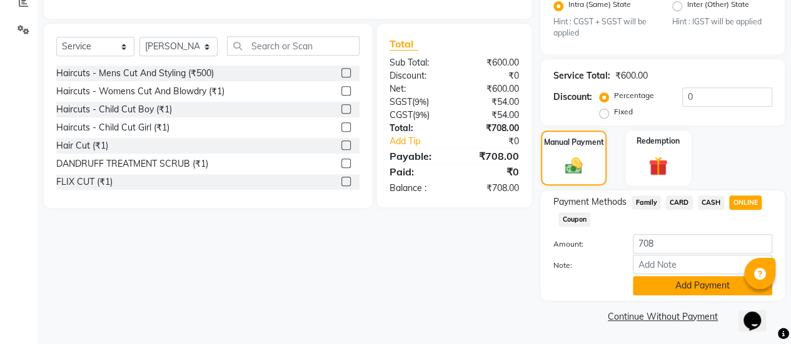  Describe the element at coordinates (646, 202) in the screenshot. I see `span: Family` at that location.